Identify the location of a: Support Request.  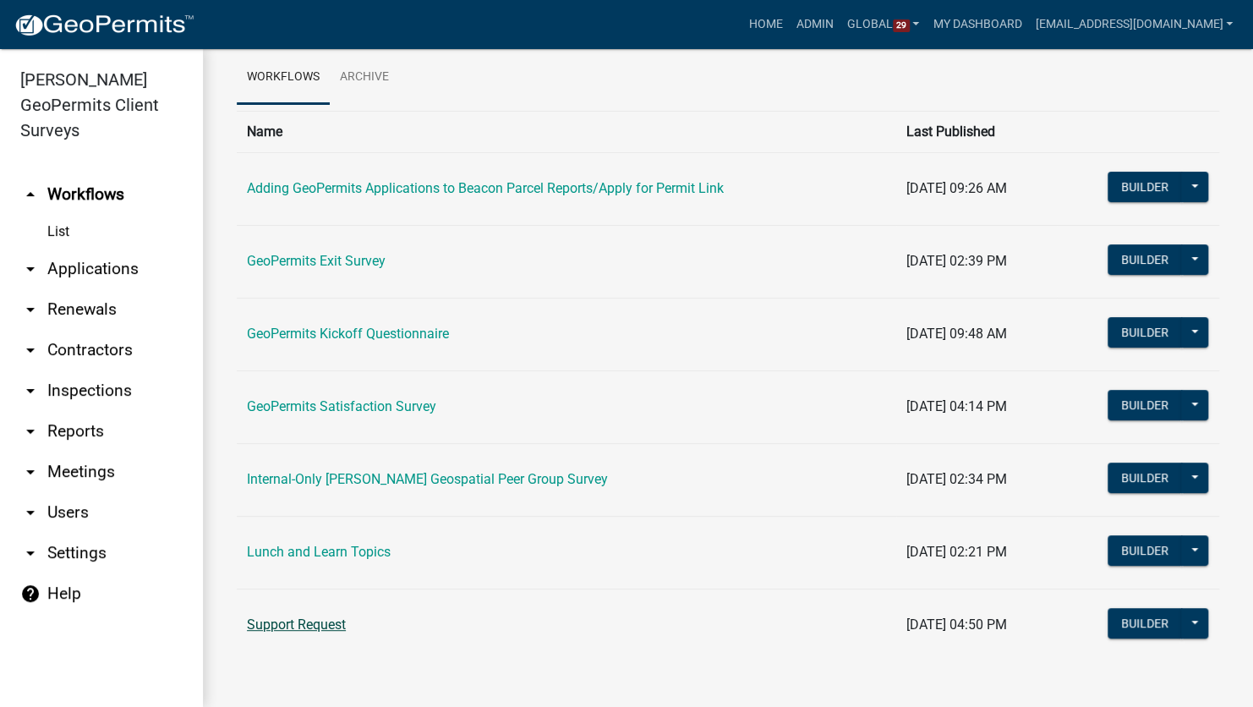
(296, 624).